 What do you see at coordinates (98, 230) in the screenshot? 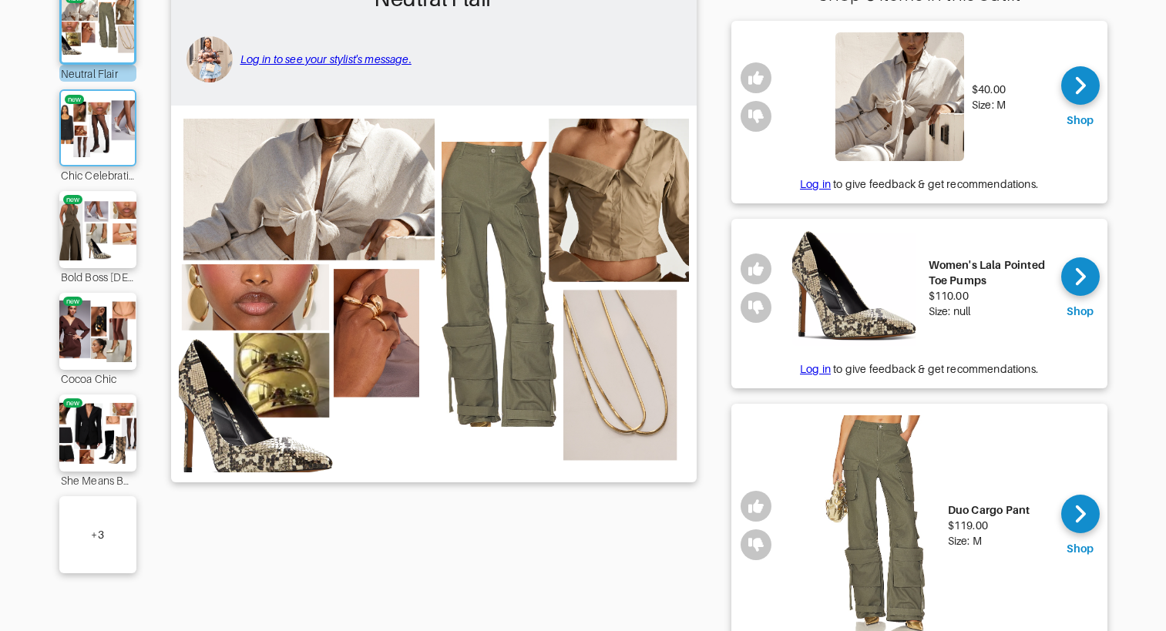
I see `img: Outfit Bold Boss Lady` at bounding box center [98, 230].